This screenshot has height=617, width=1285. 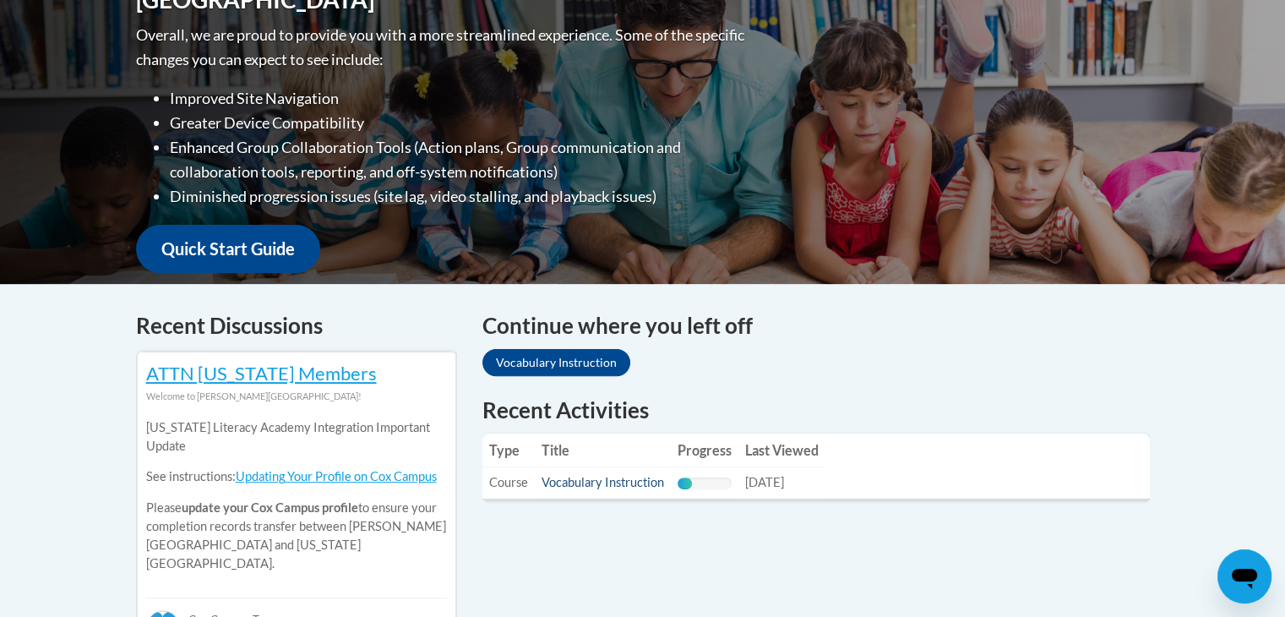 What do you see at coordinates (816, 325) in the screenshot?
I see `h4: Continue where you left off` at bounding box center [816, 325].